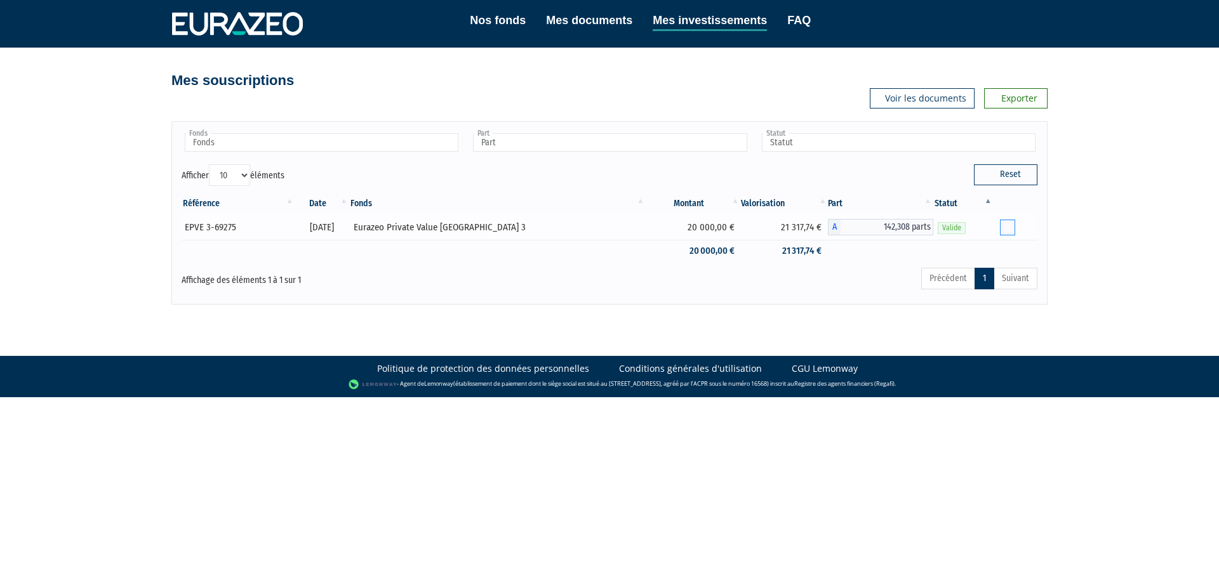  Describe the element at coordinates (322, 204) in the screenshot. I see `th: Date: activer pour trier la colonne par ordre croissant` at that location.